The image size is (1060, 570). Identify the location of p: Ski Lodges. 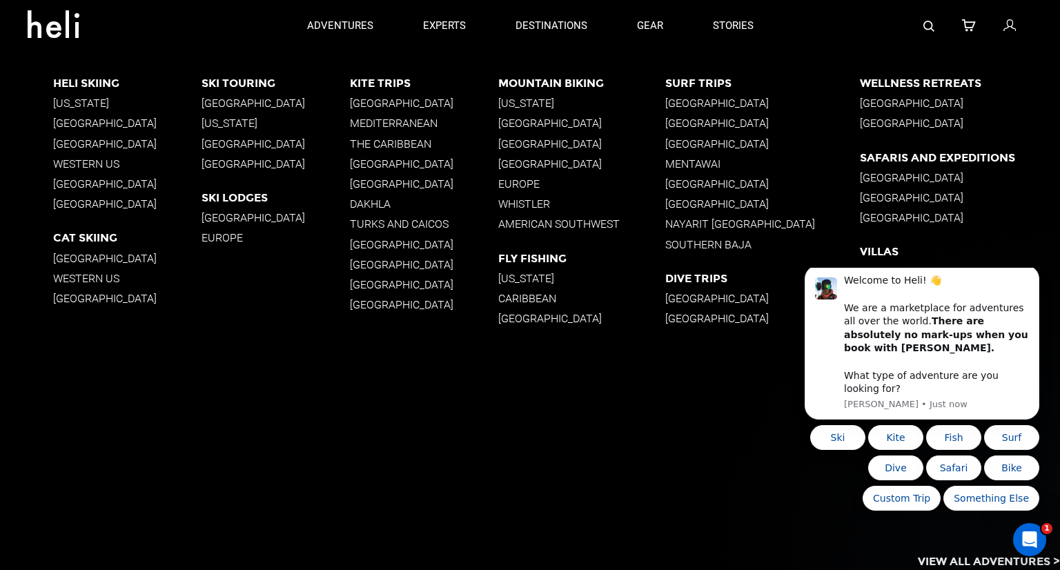
(275, 197).